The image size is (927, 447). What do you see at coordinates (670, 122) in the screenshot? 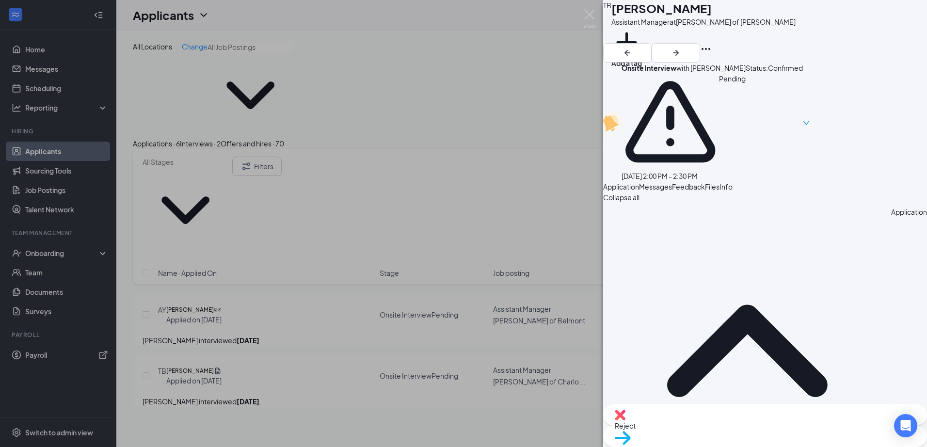
I see `svg: Warning` at bounding box center [670, 122].